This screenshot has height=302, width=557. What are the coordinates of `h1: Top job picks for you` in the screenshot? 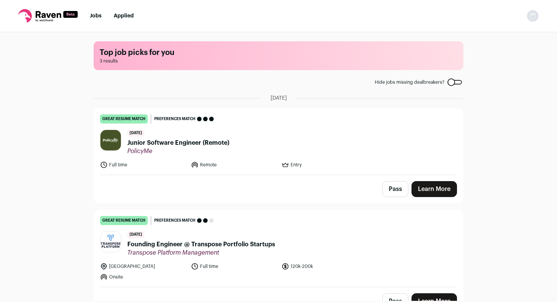 It's located at (278, 53).